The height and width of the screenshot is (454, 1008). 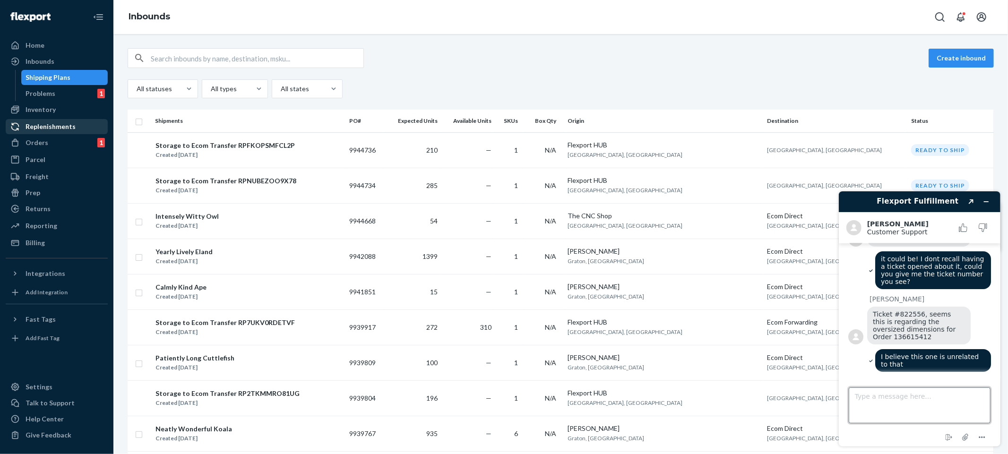 I want to click on a: Help Center, so click(x=57, y=419).